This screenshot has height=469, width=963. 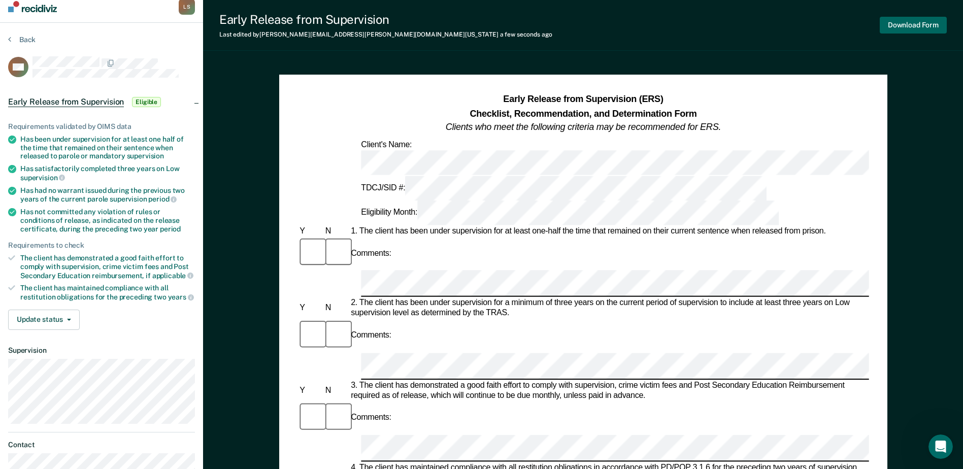 I want to click on div: Has not committed any violation of rules or conditions of release, as indicated on the release ce..., so click(x=108, y=220).